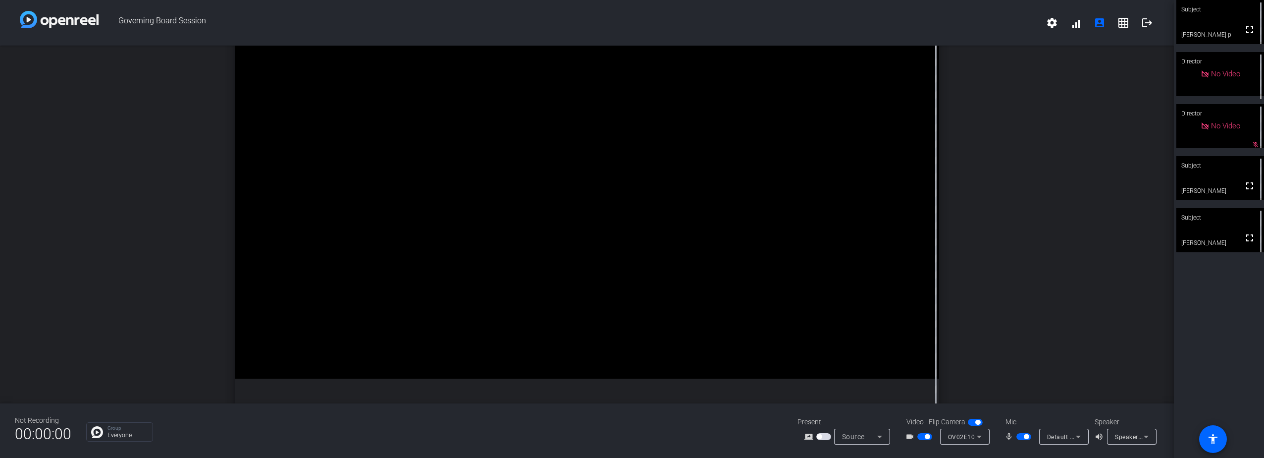 Image resolution: width=1264 pixels, height=458 pixels. What do you see at coordinates (961, 437) in the screenshot?
I see `span: OV02E10` at bounding box center [961, 437].